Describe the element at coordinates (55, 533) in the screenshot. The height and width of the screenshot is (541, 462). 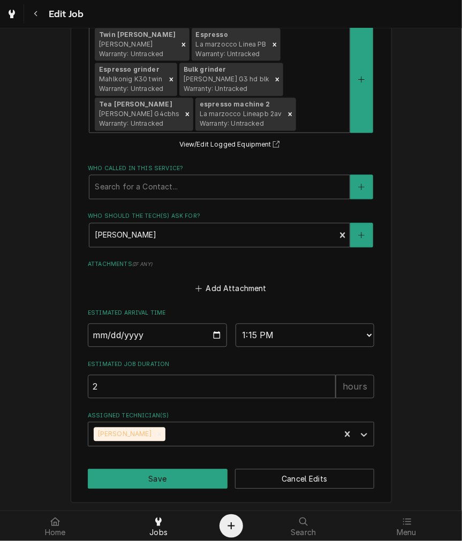
I see `span: Home` at that location.